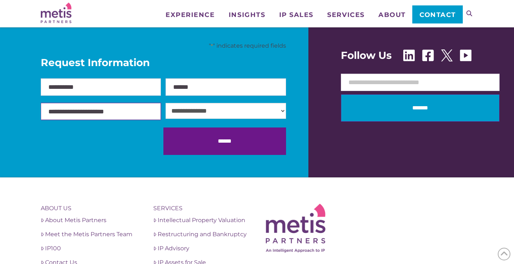 The image size is (514, 264). I want to click on p: " " indicates required fields, so click(164, 46).